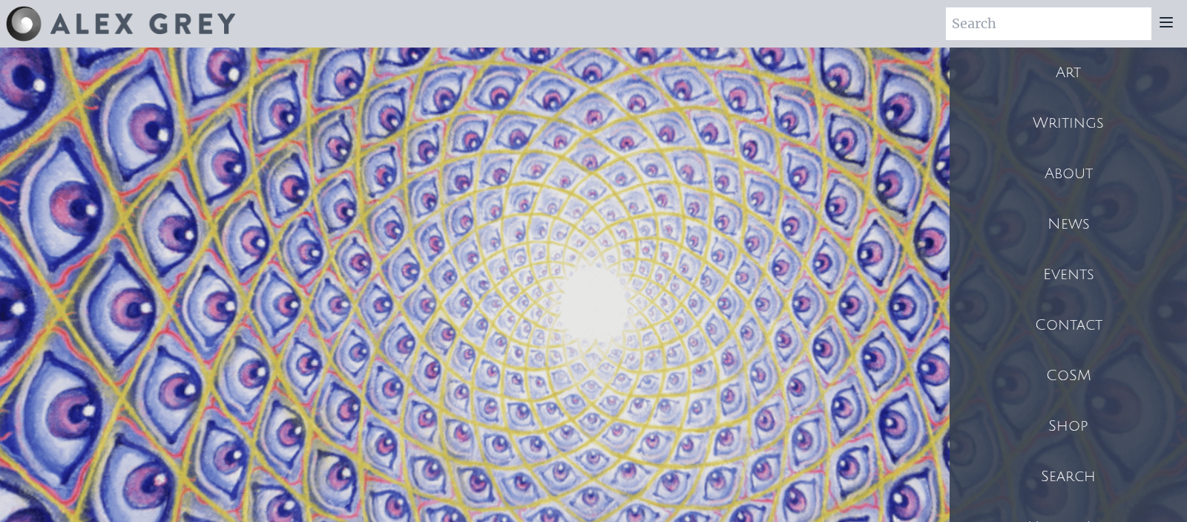  I want to click on a: About, so click(1069, 174).